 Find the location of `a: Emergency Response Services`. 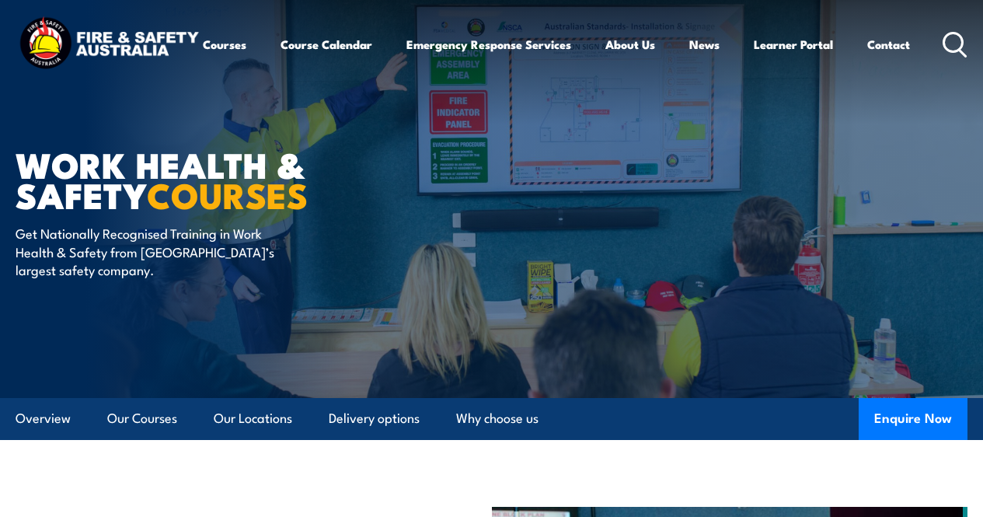

a: Emergency Response Services is located at coordinates (489, 44).